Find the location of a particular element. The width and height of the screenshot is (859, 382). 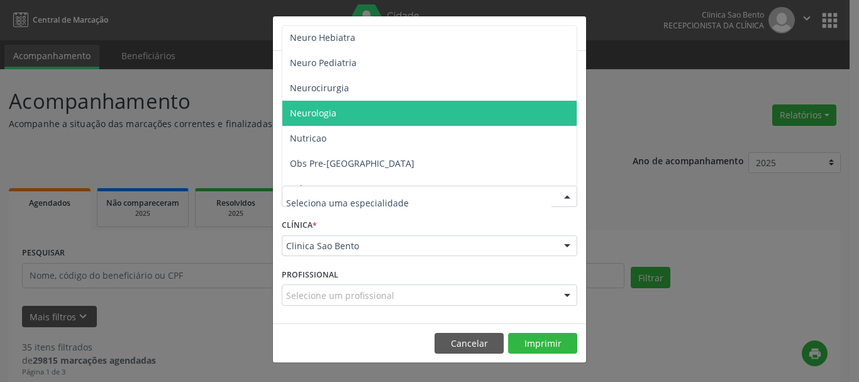

span: Selecione um profissional is located at coordinates (340, 295).